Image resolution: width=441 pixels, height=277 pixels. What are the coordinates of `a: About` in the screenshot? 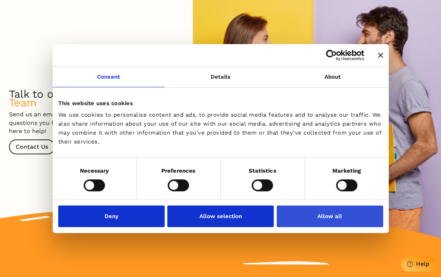 It's located at (333, 77).